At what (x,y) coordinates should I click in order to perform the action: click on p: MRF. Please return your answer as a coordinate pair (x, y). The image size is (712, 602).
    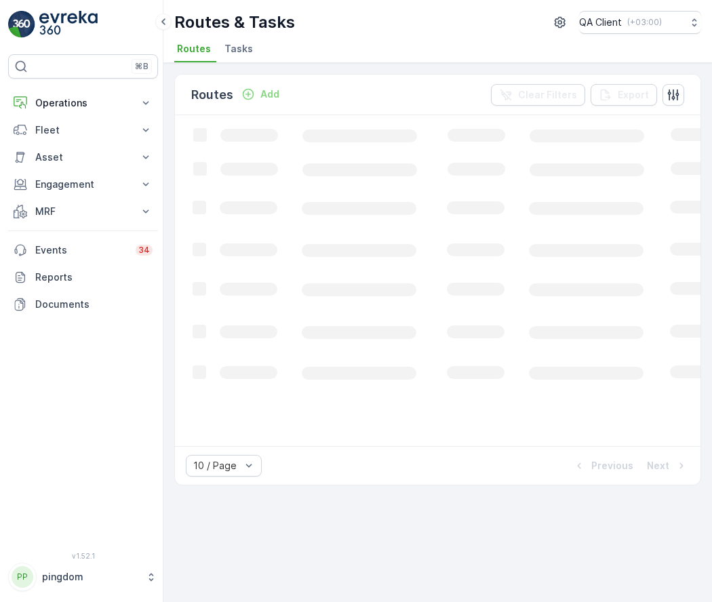
    Looking at the image, I should click on (83, 212).